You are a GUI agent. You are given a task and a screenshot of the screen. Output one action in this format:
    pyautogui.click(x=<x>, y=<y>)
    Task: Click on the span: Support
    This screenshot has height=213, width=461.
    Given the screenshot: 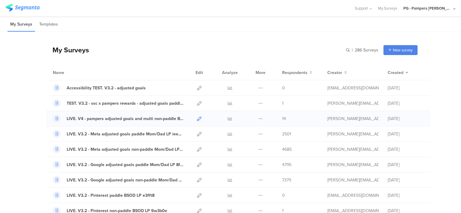 What is the action you would take?
    pyautogui.click(x=361, y=8)
    